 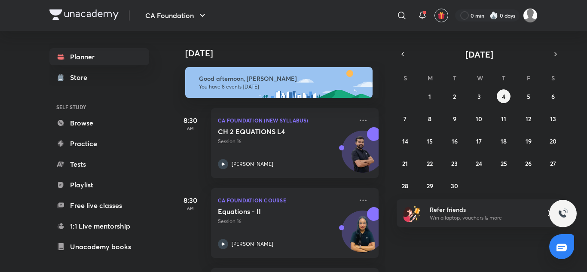 I want to click on h5: Equations - II, so click(x=271, y=211).